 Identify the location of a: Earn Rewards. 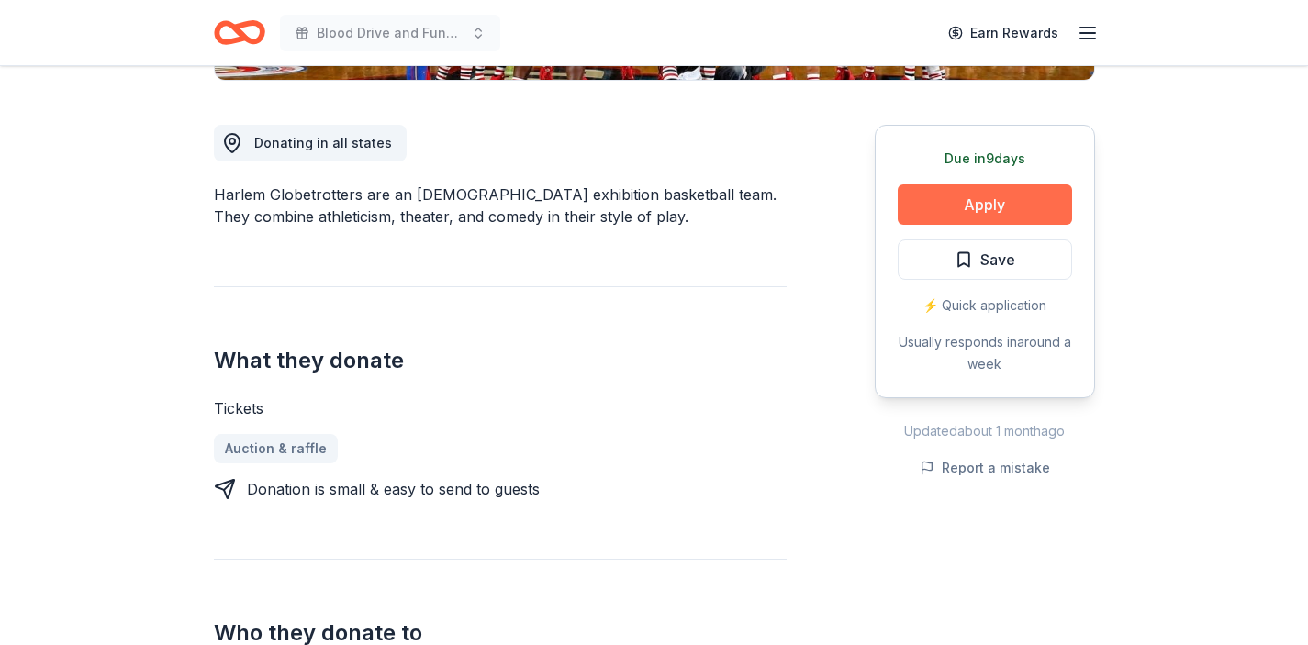
(1003, 33).